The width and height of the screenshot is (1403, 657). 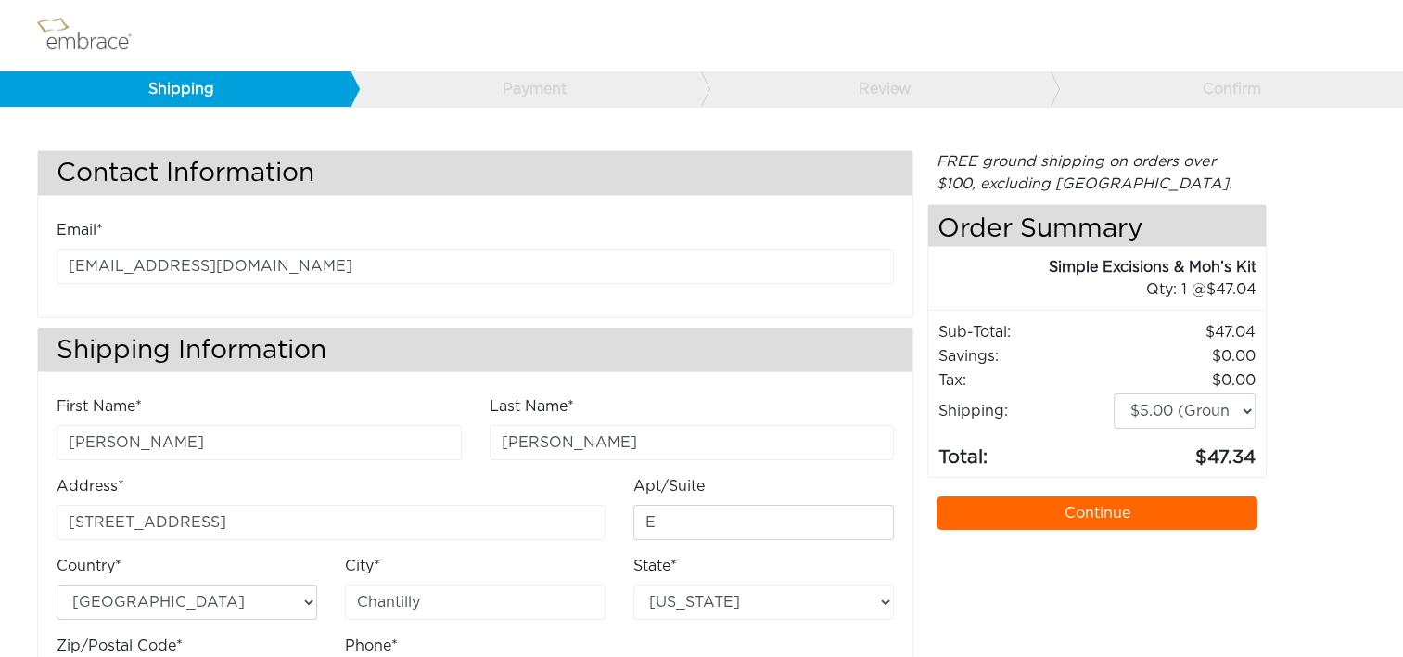 What do you see at coordinates (99, 406) in the screenshot?
I see `label: First Name*` at bounding box center [99, 406].